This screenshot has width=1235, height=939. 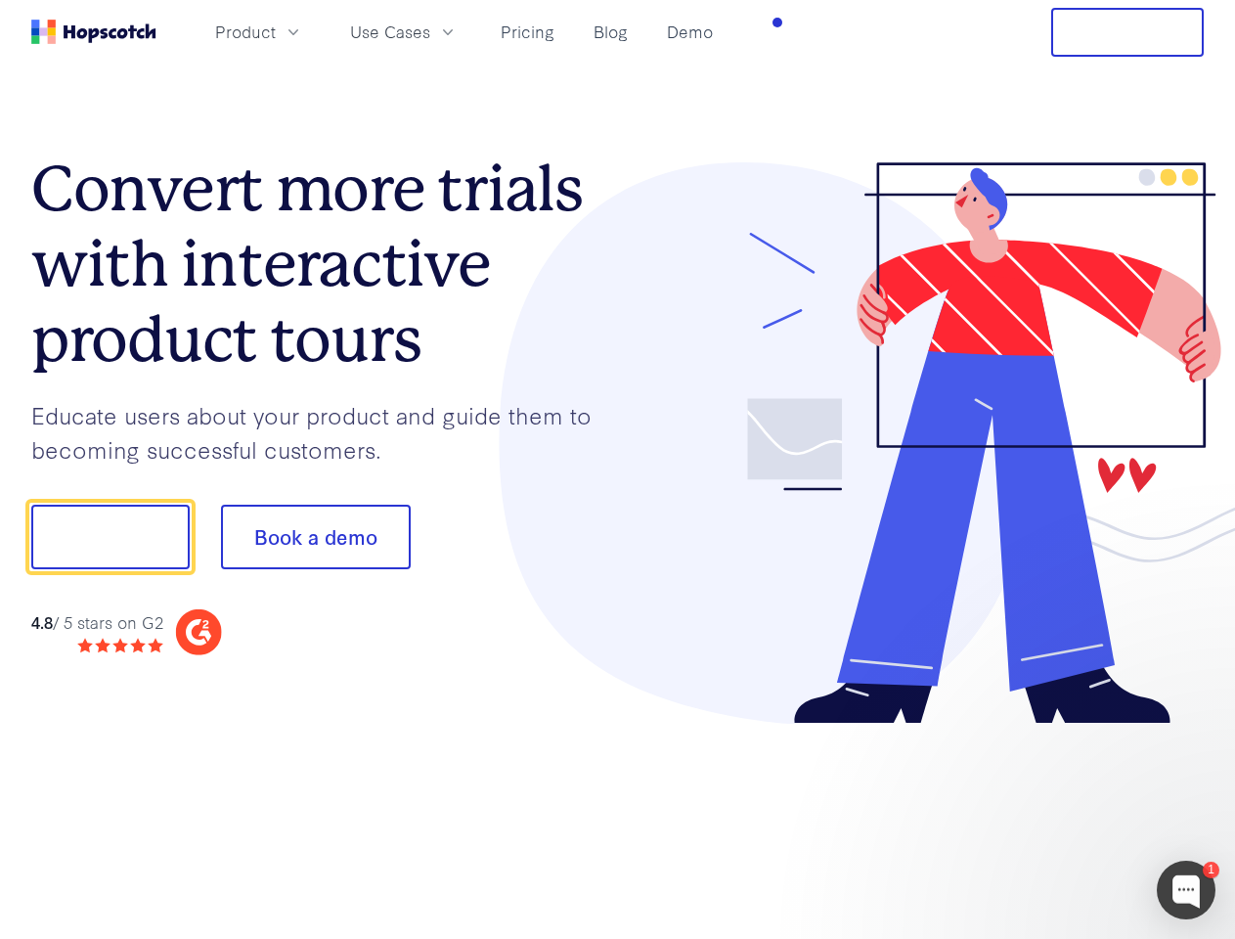 I want to click on strong: 4.8, so click(x=42, y=621).